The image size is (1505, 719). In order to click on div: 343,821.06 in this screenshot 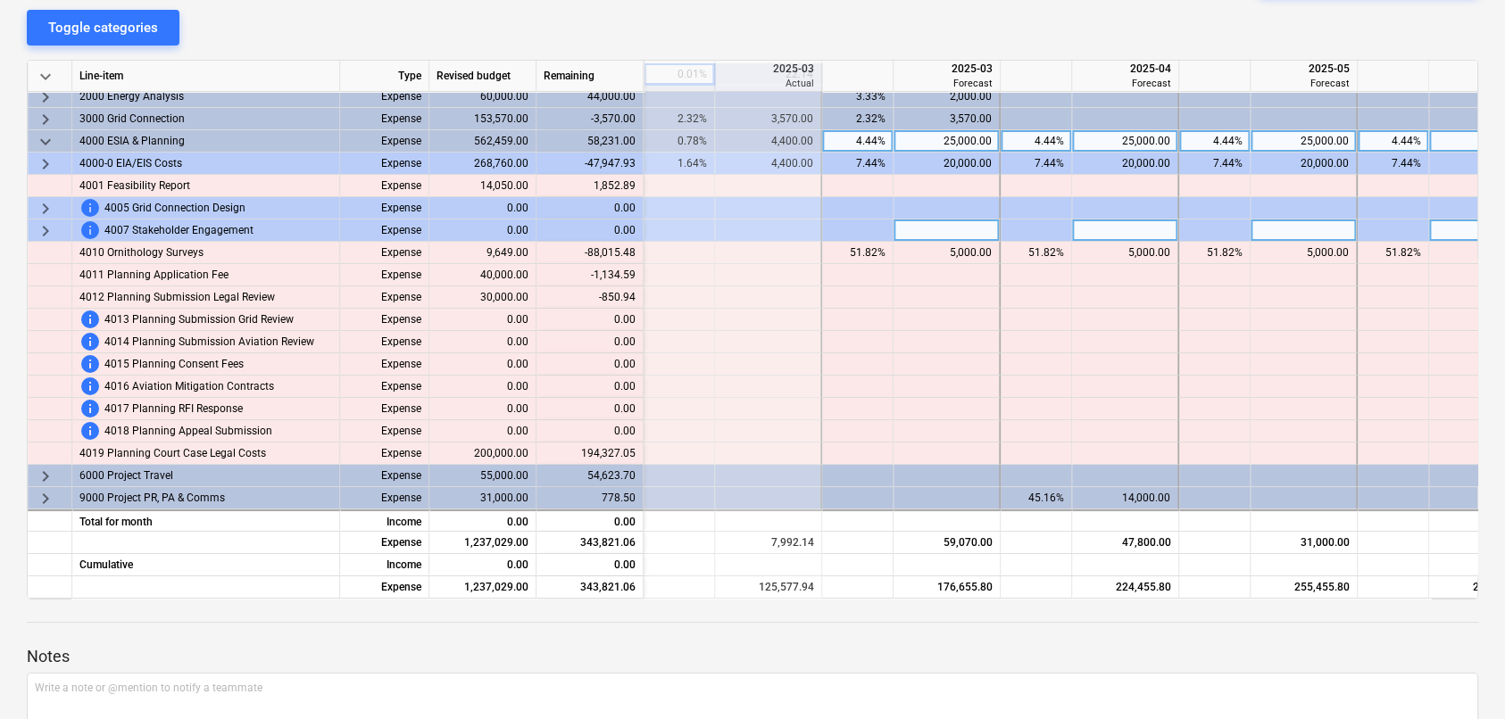, I will do `click(590, 586)`.